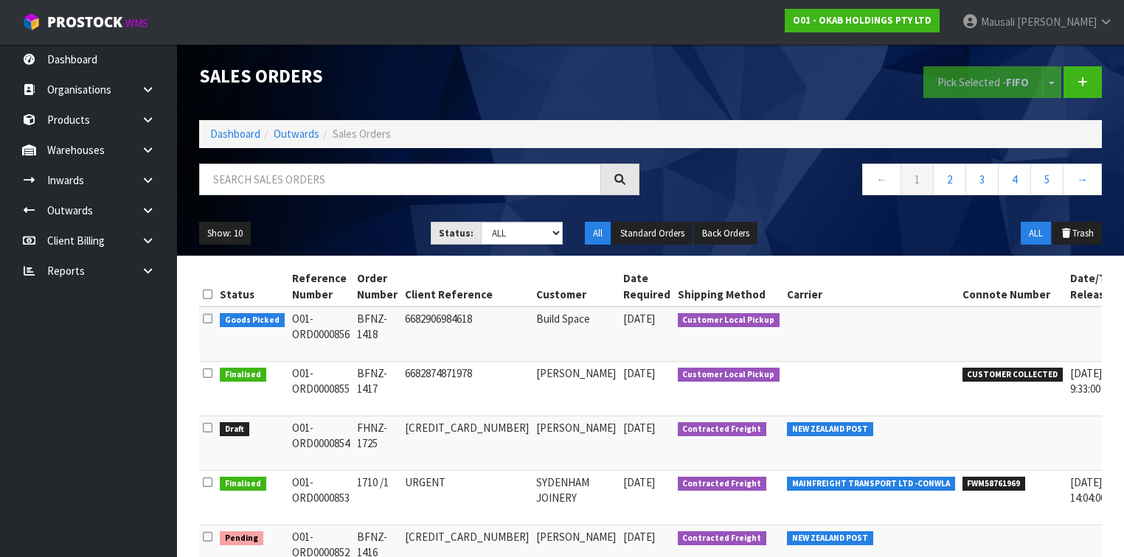  I want to click on td: O01-ORD0000853, so click(321, 498).